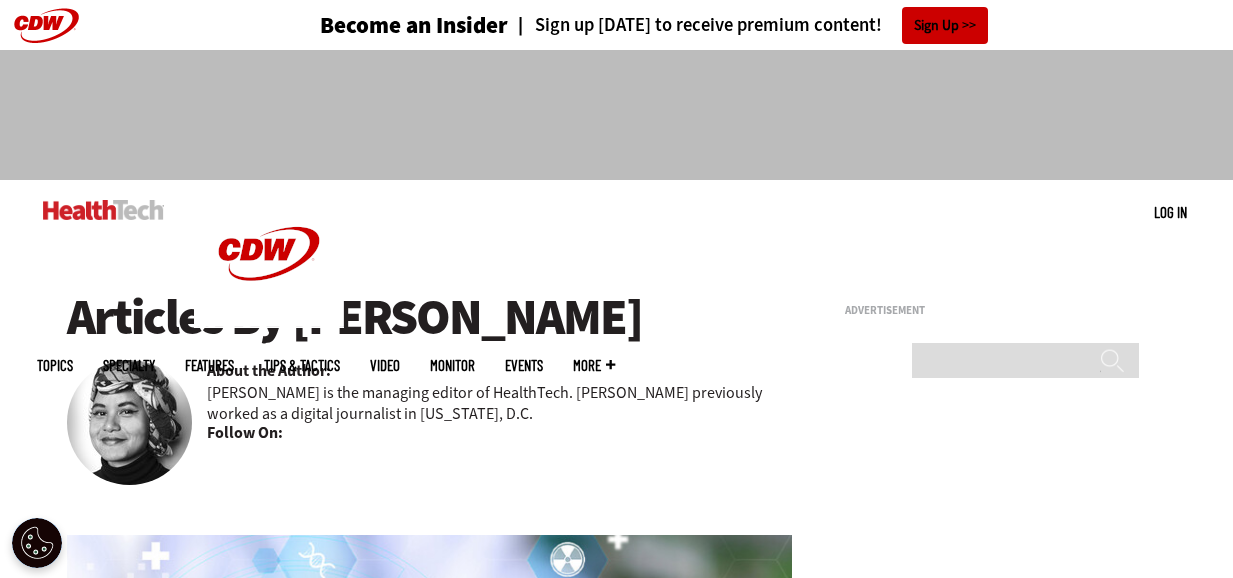  Describe the element at coordinates (55, 365) in the screenshot. I see `span: Topics` at that location.